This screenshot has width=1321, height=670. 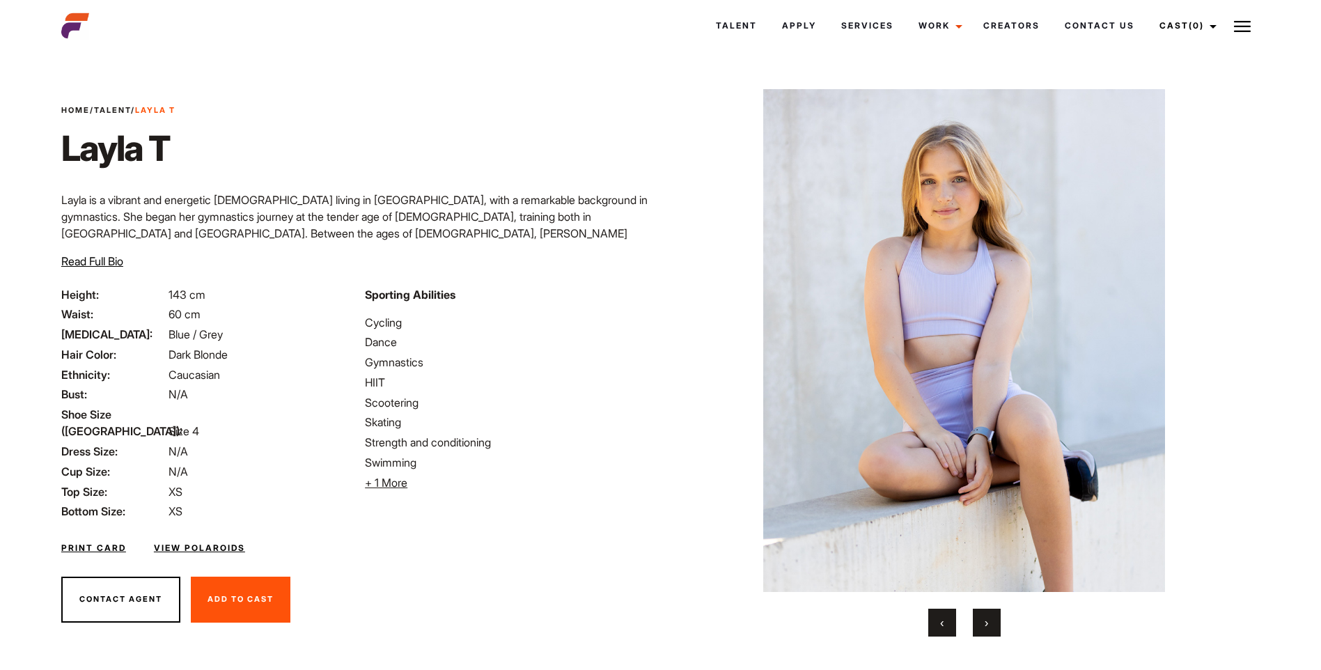 What do you see at coordinates (194, 375) in the screenshot?
I see `span: Caucasian` at bounding box center [194, 375].